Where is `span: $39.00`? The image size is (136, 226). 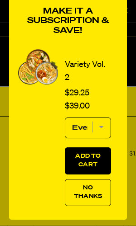
span: $39.00 is located at coordinates (77, 106).